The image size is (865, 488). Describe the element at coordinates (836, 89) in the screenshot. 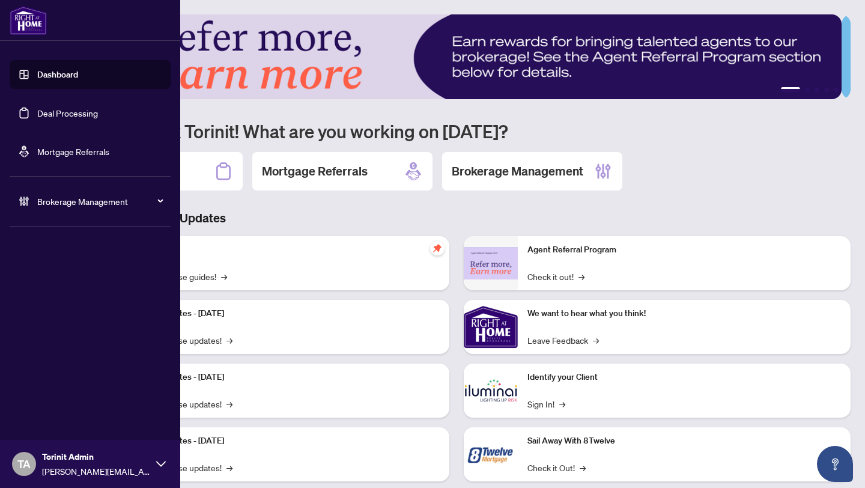

I see `button: 5` at that location.